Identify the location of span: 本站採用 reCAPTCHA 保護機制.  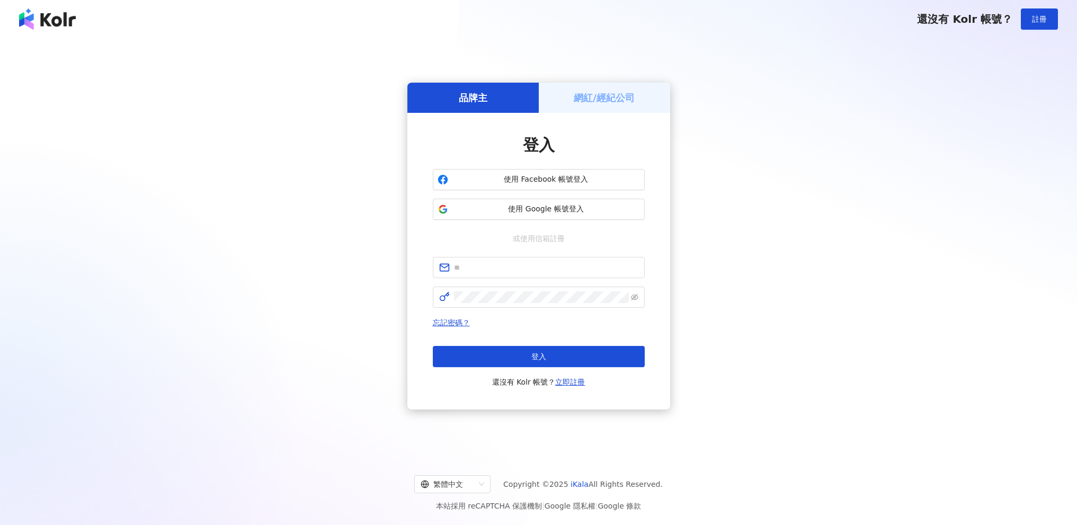
(538, 506).